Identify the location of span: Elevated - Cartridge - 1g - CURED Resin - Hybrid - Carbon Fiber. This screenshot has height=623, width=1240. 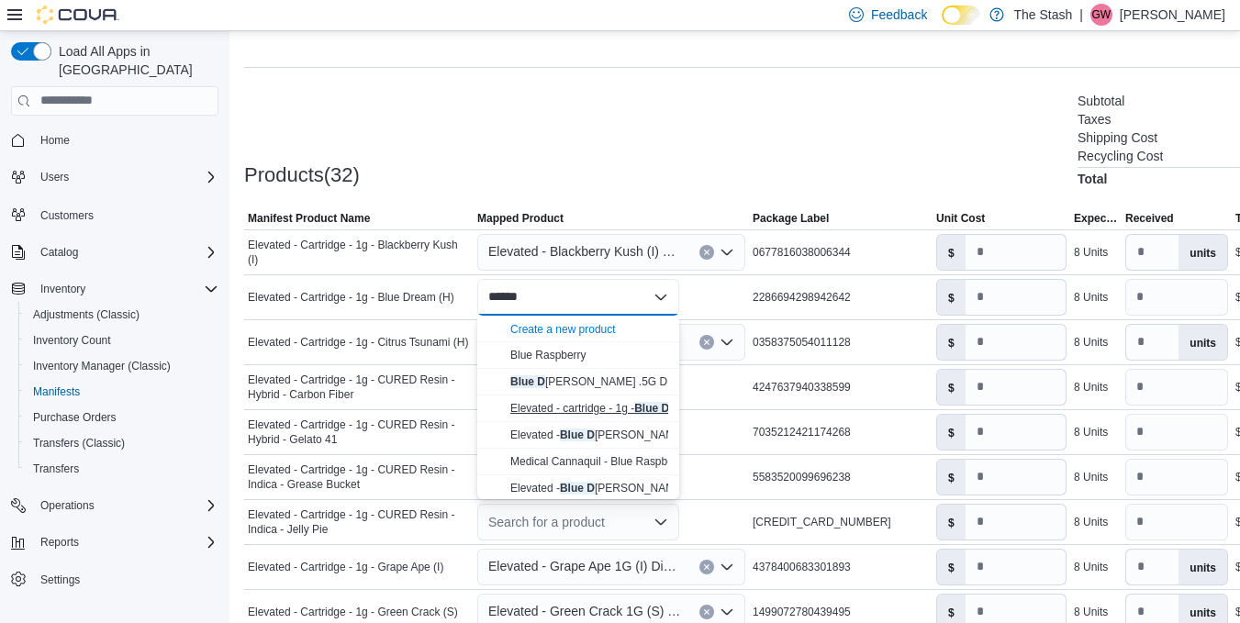
(359, 387).